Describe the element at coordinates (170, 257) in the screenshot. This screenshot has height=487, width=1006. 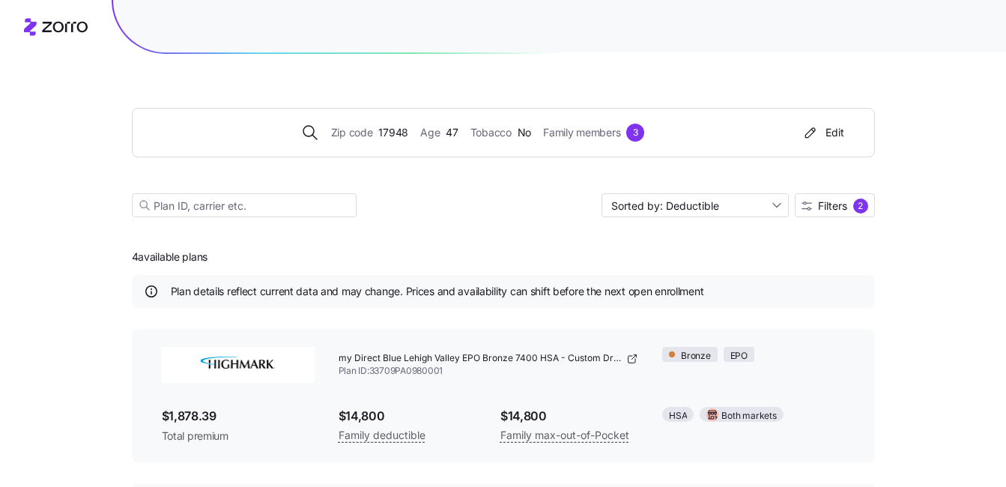
I see `span: 4 available plans` at that location.